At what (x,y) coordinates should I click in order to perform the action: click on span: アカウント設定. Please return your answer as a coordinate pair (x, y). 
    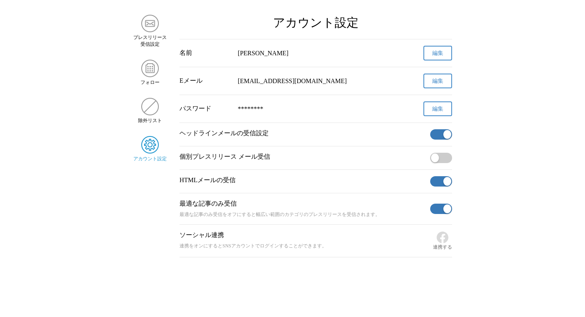
    Looking at the image, I should click on (150, 159).